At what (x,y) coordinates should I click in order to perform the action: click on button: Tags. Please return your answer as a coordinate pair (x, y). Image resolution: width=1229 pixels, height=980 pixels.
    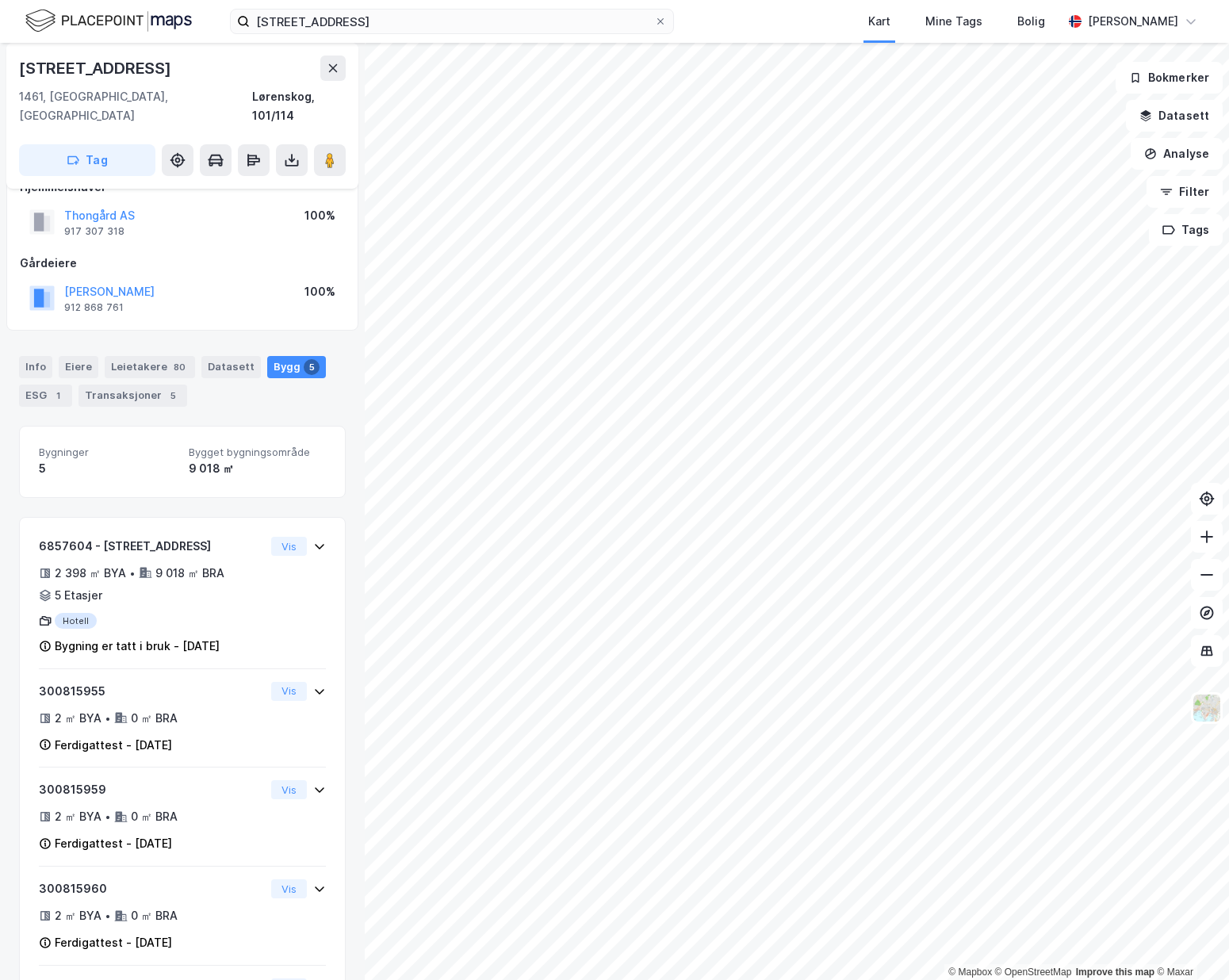
    Looking at the image, I should click on (1185, 230).